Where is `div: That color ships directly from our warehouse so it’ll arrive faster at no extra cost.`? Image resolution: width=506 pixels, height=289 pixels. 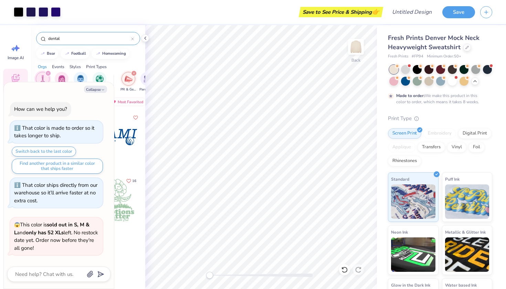
div: That color ships directly from our warehouse so it’ll arrive faster at no extra cost. is located at coordinates (56, 193).